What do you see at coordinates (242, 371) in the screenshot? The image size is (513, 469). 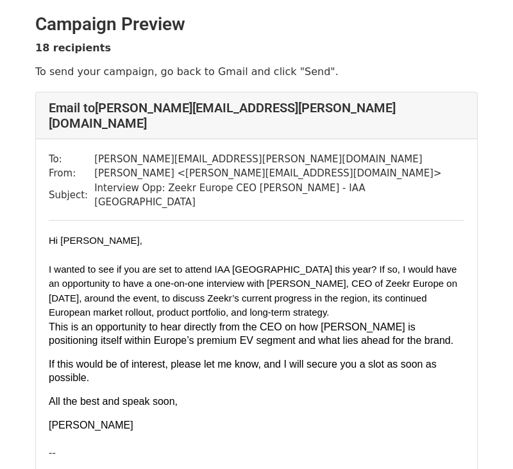 I see `font: If this would be of interest, please let me know, and I will secure you a slot as soon as possible.` at bounding box center [242, 371].